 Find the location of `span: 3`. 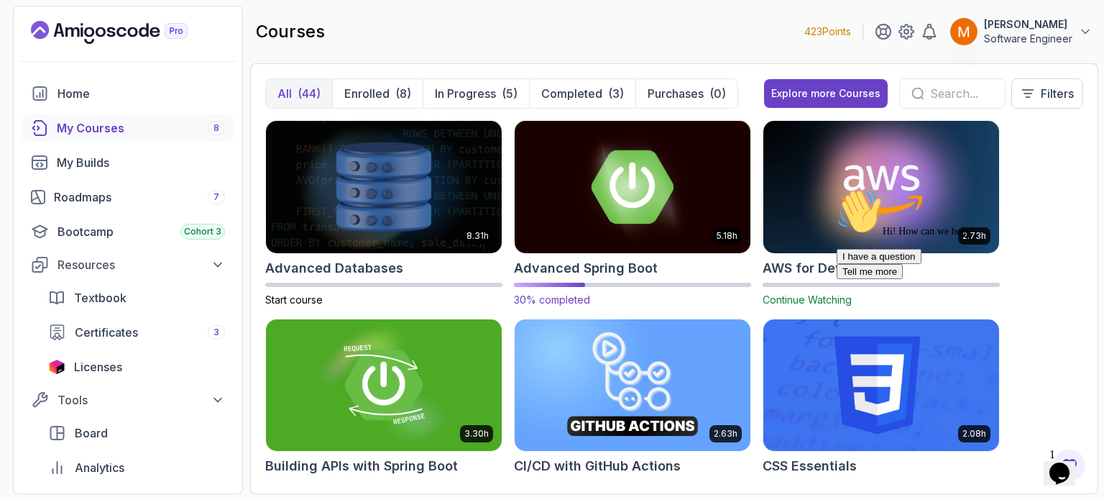

span: 3 is located at coordinates (216, 332).